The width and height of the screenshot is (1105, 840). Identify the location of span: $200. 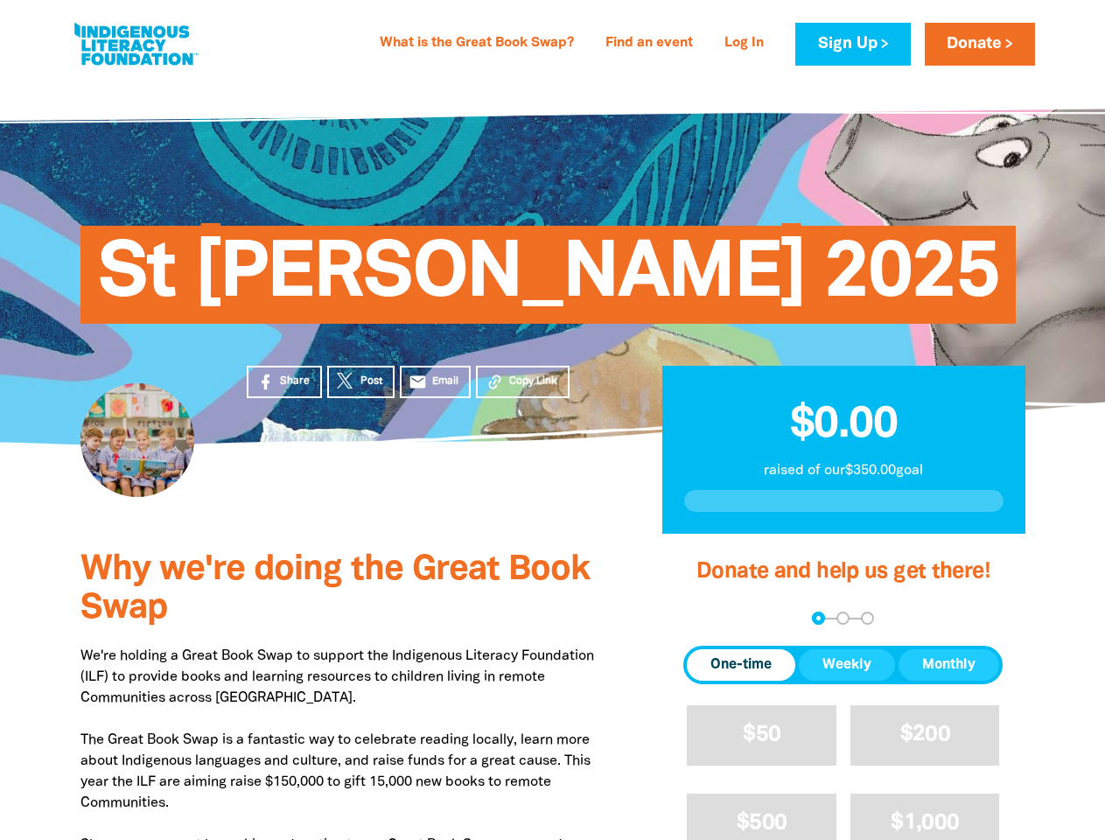
(925, 734).